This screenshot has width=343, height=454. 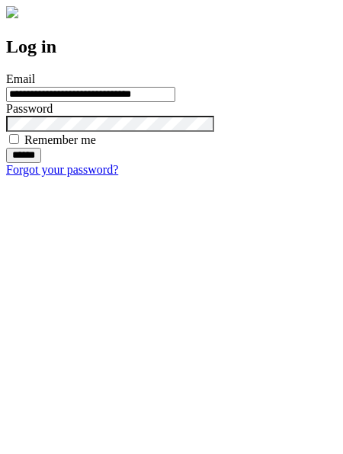 I want to click on a: Forgot your password?, so click(x=62, y=169).